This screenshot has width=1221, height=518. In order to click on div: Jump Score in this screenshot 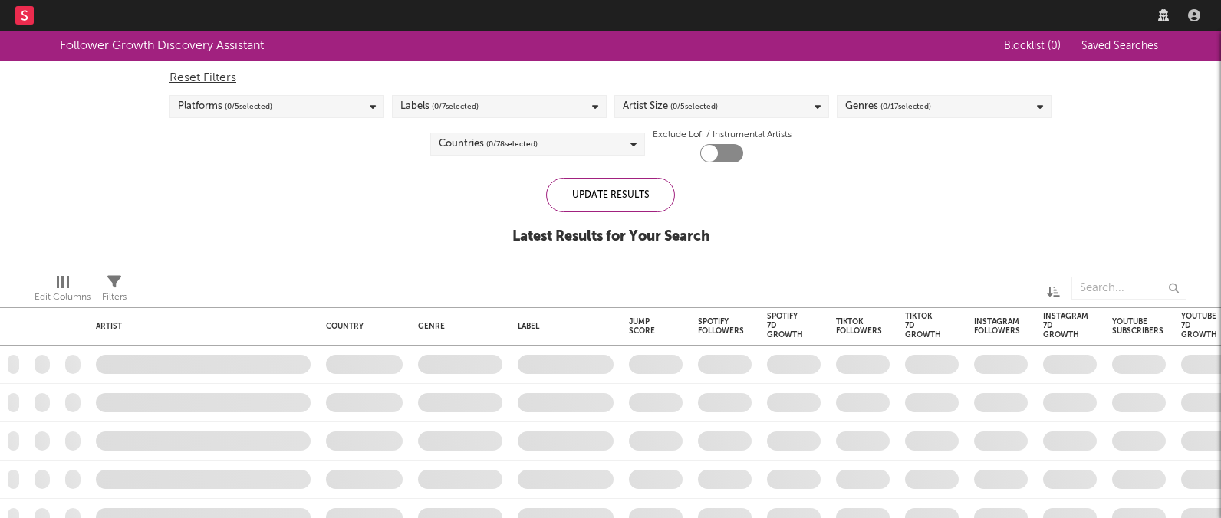, I will do `click(644, 327)`.